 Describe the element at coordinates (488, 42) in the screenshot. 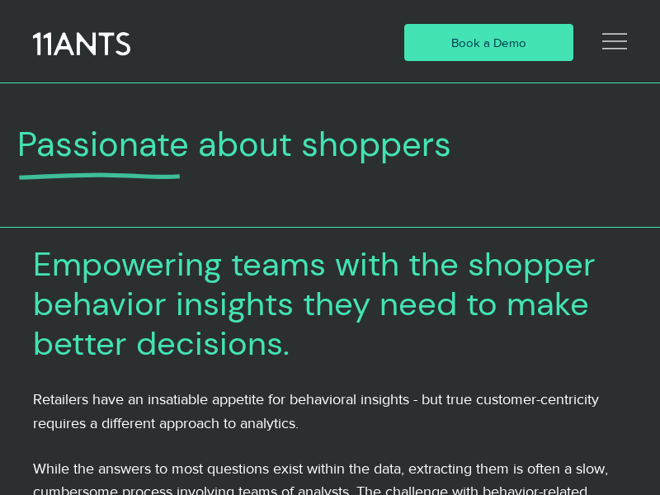

I see `span: Book a Demo` at that location.